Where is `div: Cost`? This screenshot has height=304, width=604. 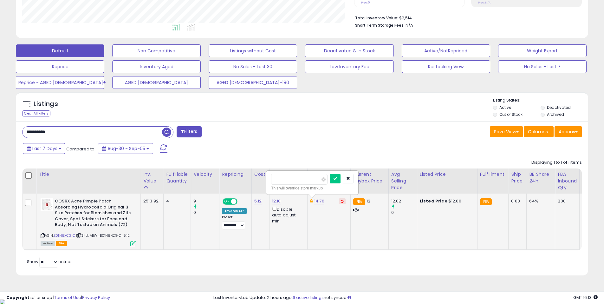
div: Cost is located at coordinates (260, 174).